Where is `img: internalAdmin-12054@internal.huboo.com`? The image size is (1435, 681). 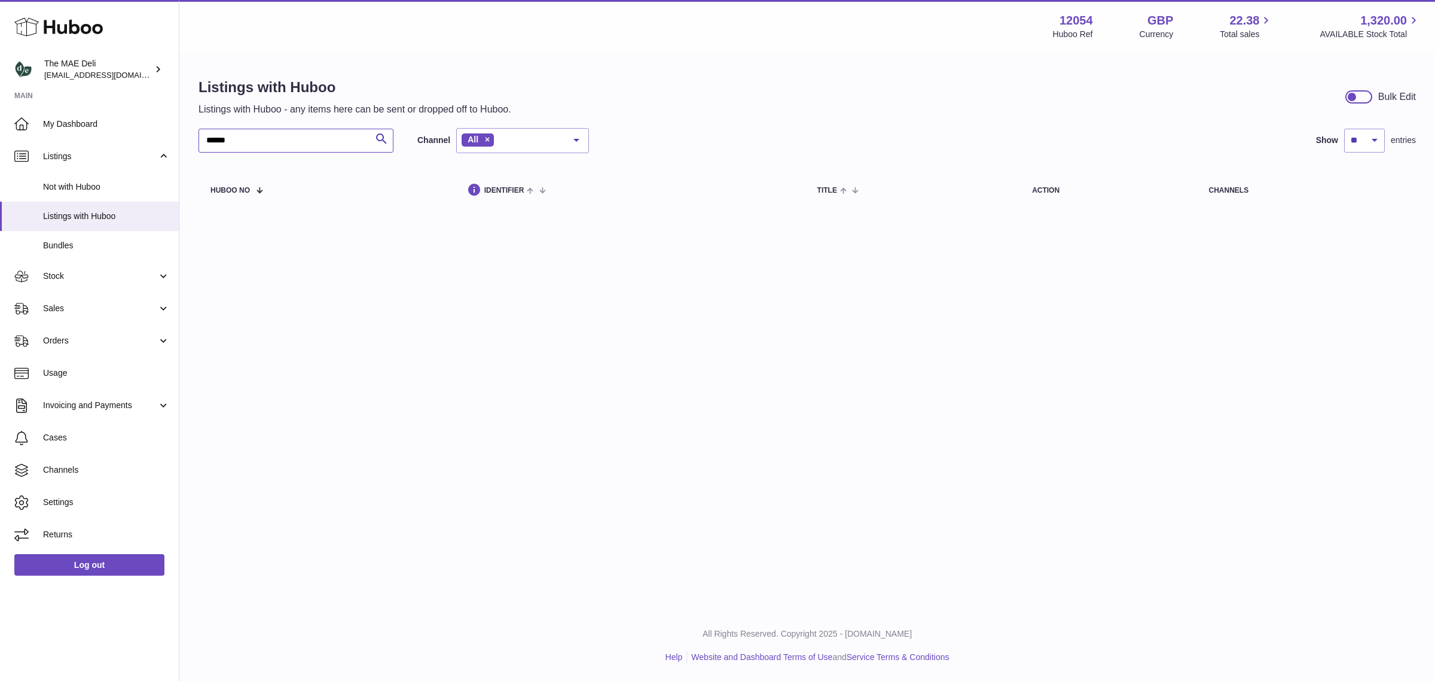 img: internalAdmin-12054@internal.huboo.com is located at coordinates (23, 69).